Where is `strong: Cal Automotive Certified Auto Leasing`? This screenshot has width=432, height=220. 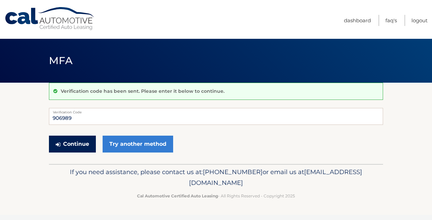
strong: Cal Automotive Certified Auto Leasing is located at coordinates (178, 196).